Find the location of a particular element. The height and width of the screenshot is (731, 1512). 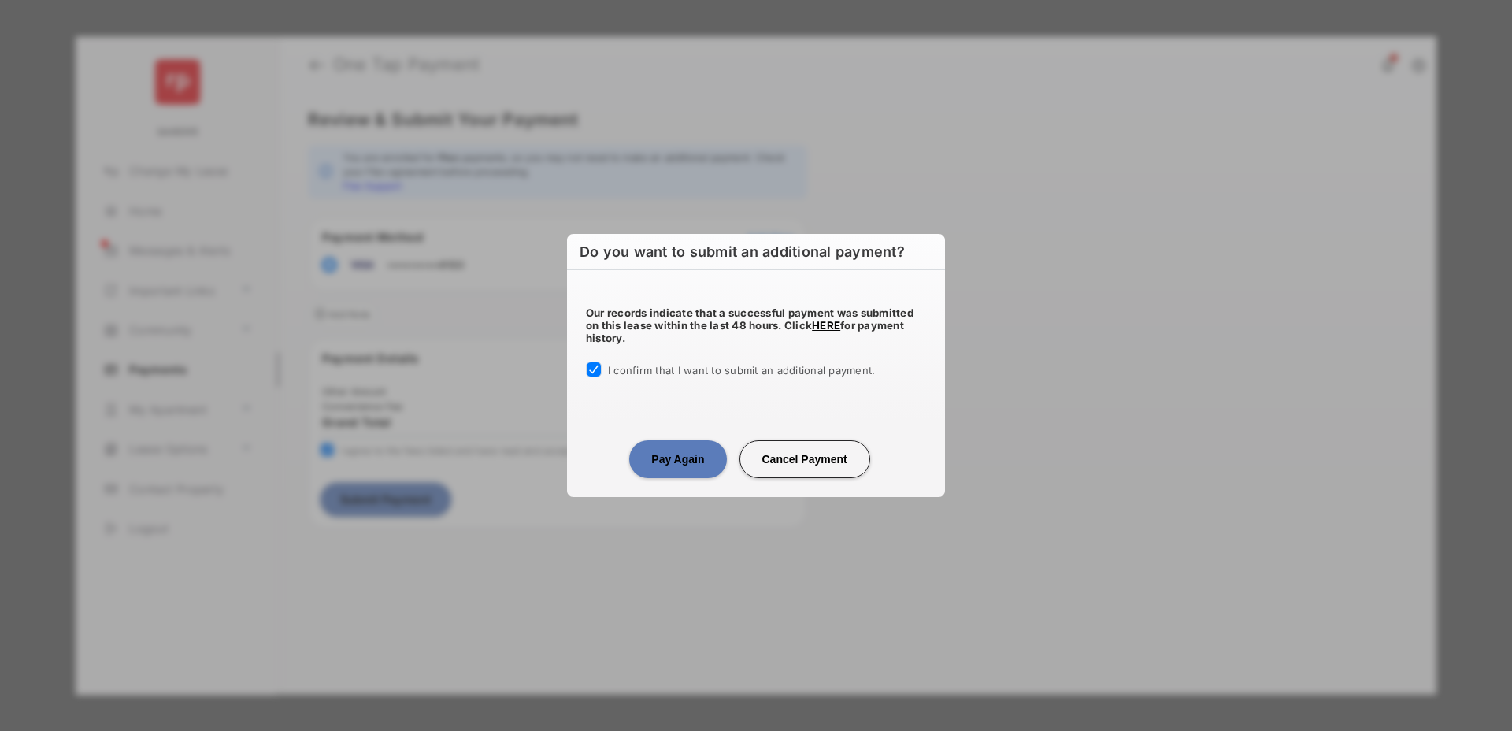

span: I confirm that I want to submit an additional payment. is located at coordinates (741, 370).